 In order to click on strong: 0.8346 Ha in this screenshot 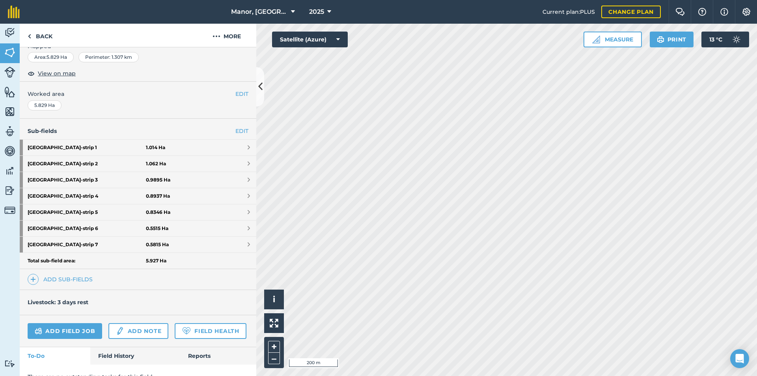, I will do `click(158, 212)`.